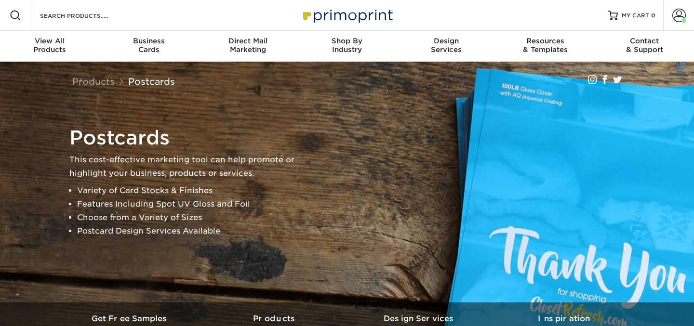 The image size is (694, 326). Describe the element at coordinates (194, 218) in the screenshot. I see `li: Choose from a Variety of Sizes` at that location.